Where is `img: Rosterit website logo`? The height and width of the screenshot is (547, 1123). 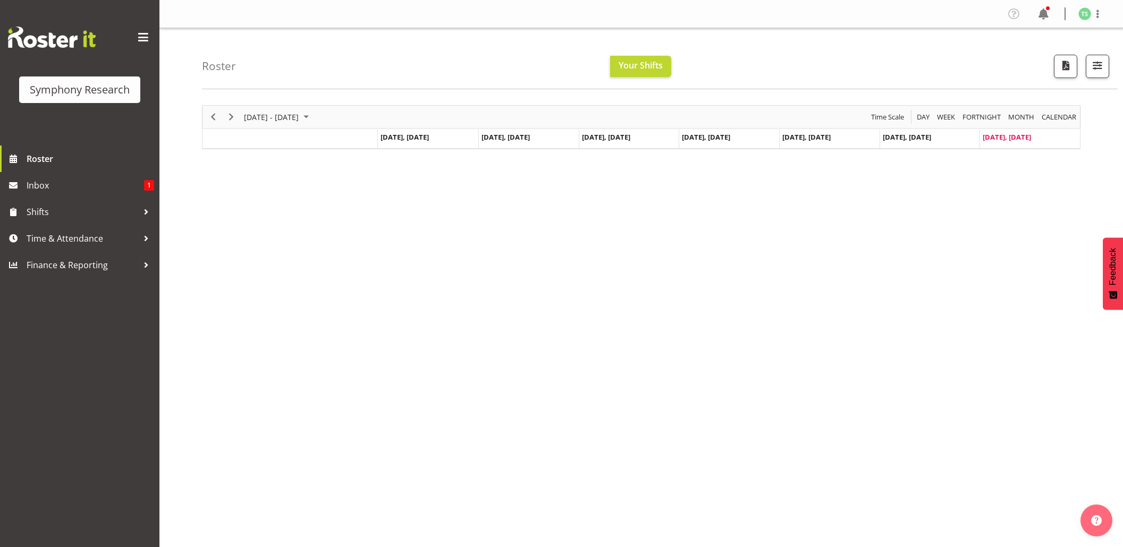
img: Rosterit website logo is located at coordinates (52, 37).